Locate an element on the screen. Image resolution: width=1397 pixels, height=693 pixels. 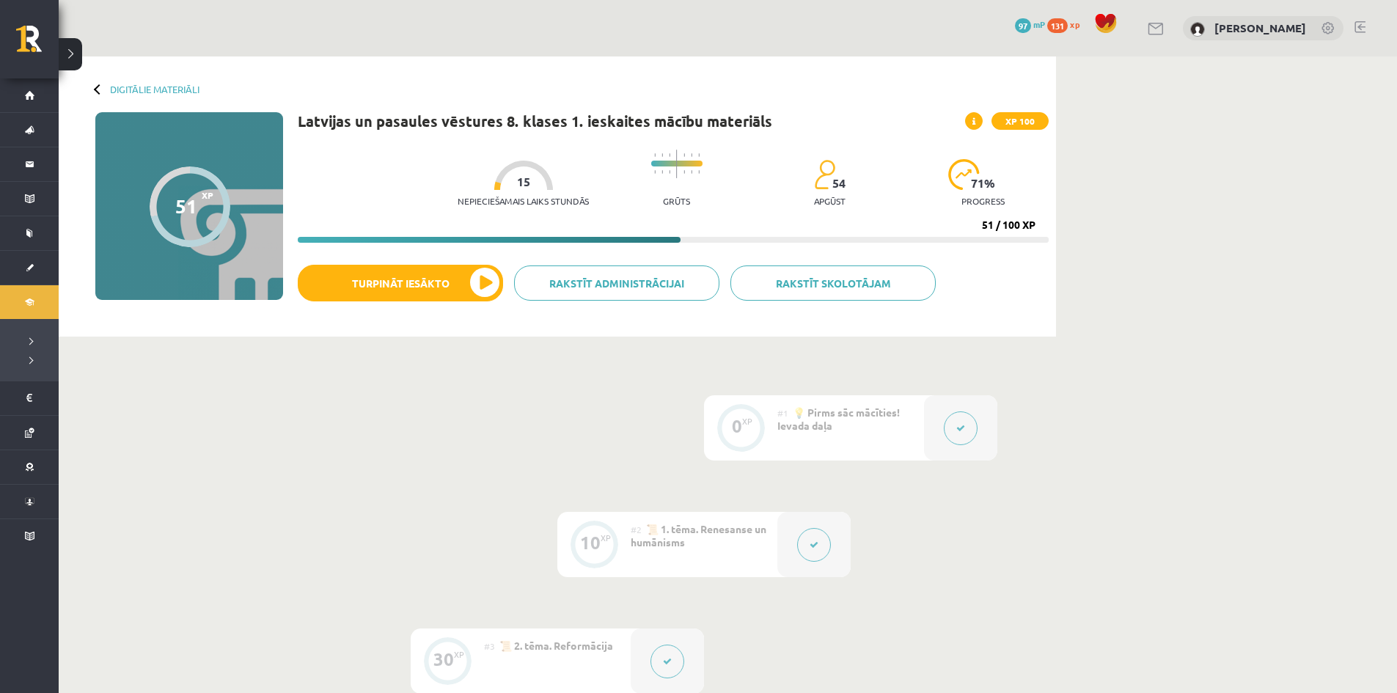
span: #1 is located at coordinates (783, 413).